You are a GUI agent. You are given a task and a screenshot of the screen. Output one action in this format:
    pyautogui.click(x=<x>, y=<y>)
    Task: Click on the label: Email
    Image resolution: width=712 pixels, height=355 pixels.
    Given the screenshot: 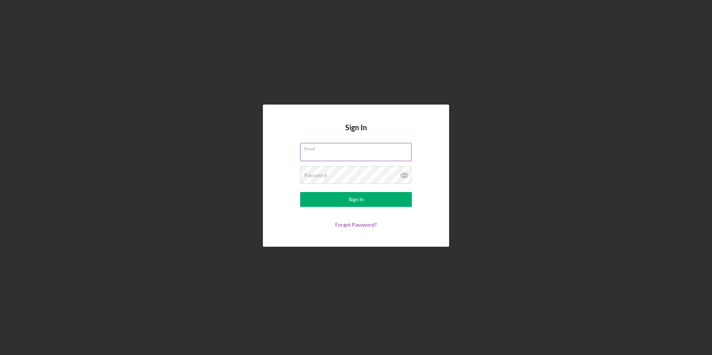 What is the action you would take?
    pyautogui.click(x=358, y=147)
    